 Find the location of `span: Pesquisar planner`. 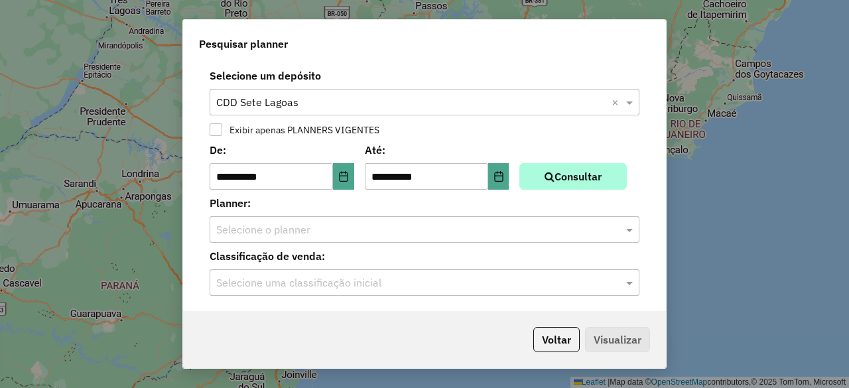

span: Pesquisar planner is located at coordinates (243, 44).